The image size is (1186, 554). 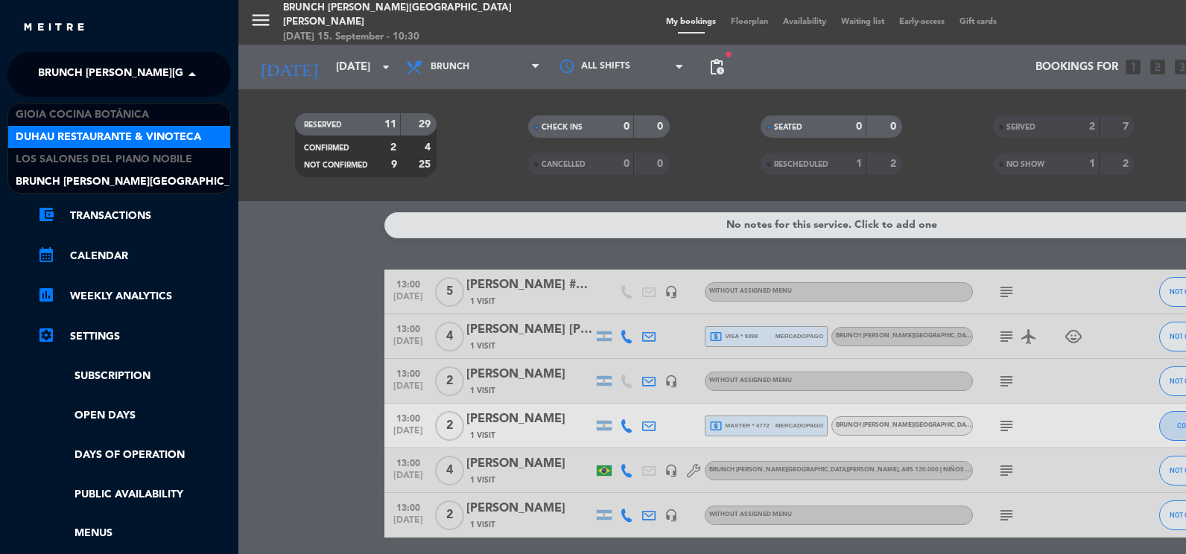 I want to click on a: Settings, so click(x=134, y=337).